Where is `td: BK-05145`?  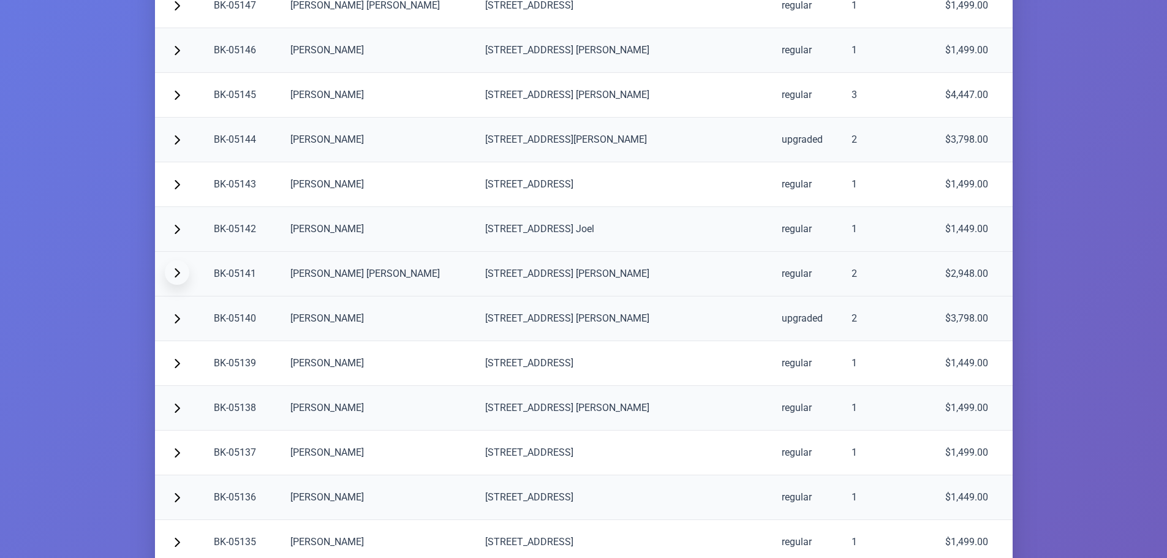
td: BK-05145 is located at coordinates (243, 95).